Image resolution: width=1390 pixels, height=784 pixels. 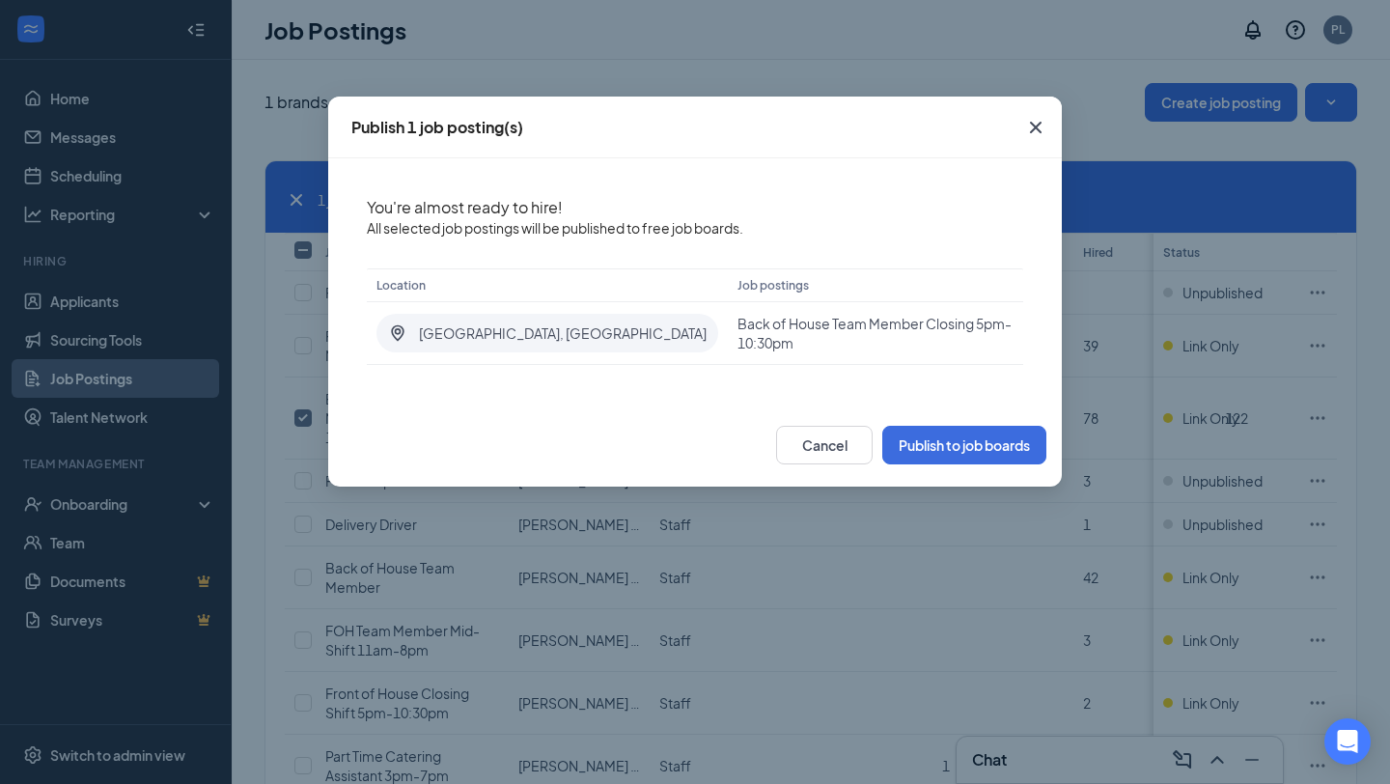 I want to click on td: Back of House Team Member Closing 5pm-10:30pm, so click(x=876, y=333).